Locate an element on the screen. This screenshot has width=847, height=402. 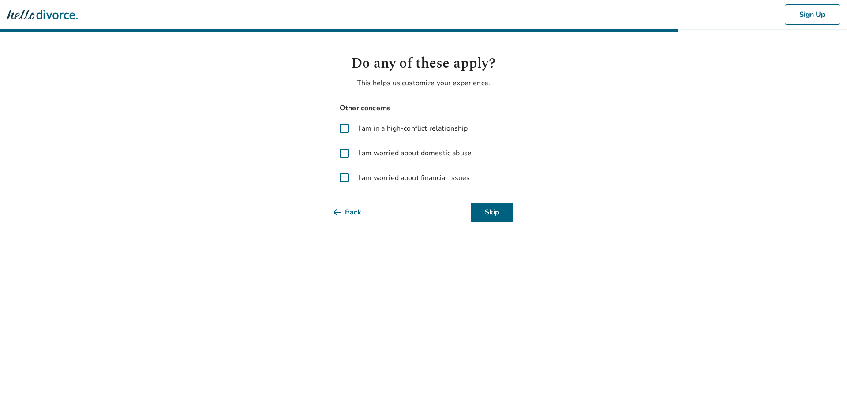
p: This helps us customize your experience. is located at coordinates (424, 83).